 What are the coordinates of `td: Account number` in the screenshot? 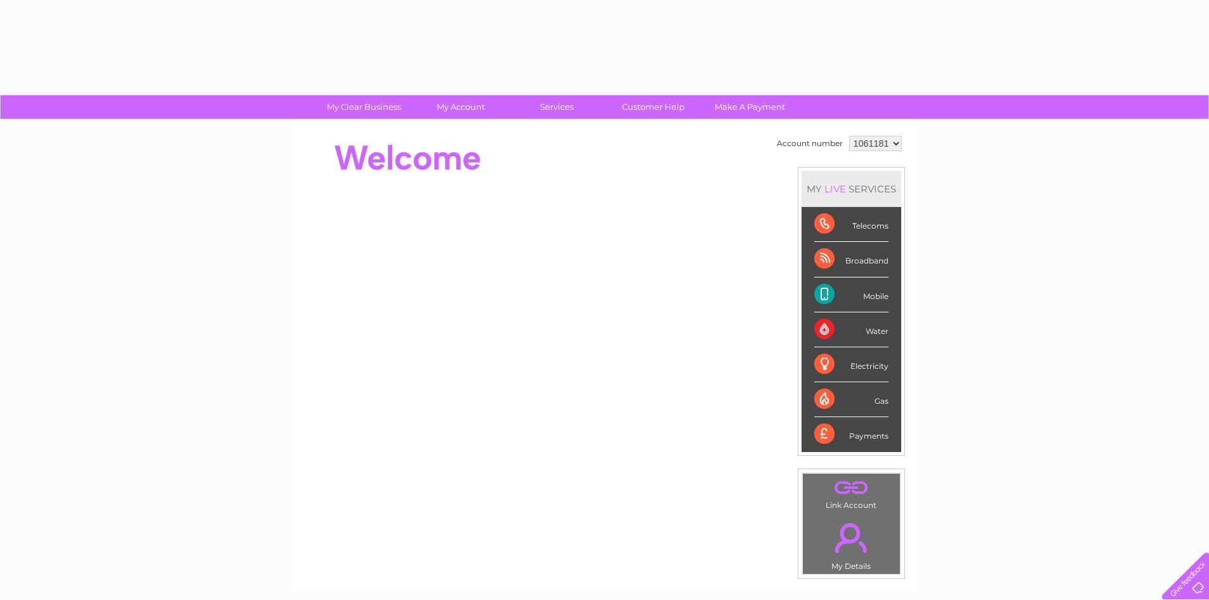 It's located at (810, 143).